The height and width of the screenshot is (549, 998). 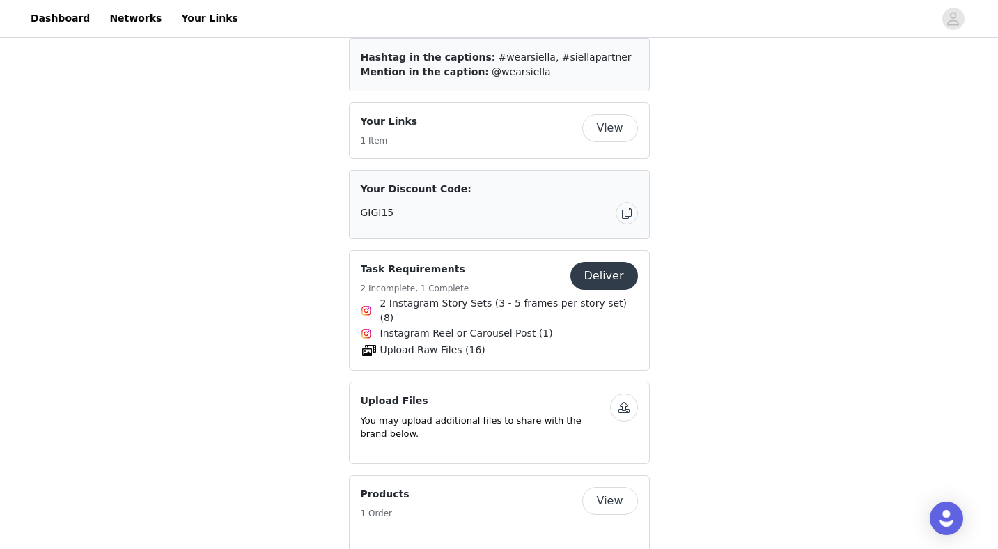 What do you see at coordinates (466, 333) in the screenshot?
I see `span: Instagram Reel or Carousel Post (1)` at bounding box center [466, 333].